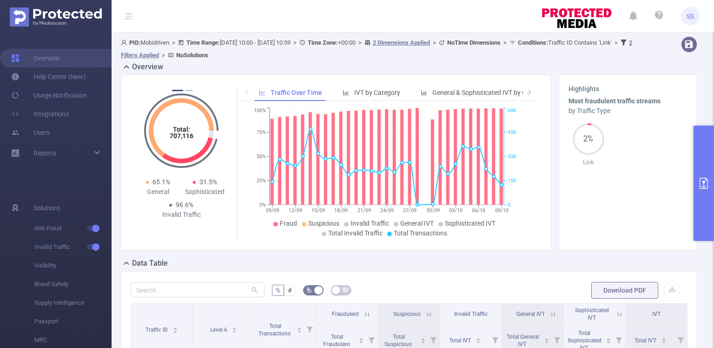 Image resolution: width=714 pixels, height=348 pixels. What do you see at coordinates (323, 42) in the screenshot?
I see `b: Time Zone:` at bounding box center [323, 42].